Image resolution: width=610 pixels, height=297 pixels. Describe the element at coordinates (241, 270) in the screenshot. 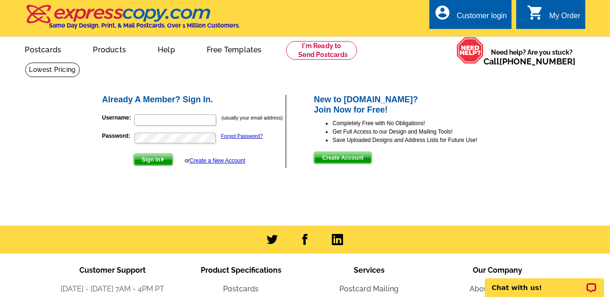

I see `span: Product Specifications` at that location.